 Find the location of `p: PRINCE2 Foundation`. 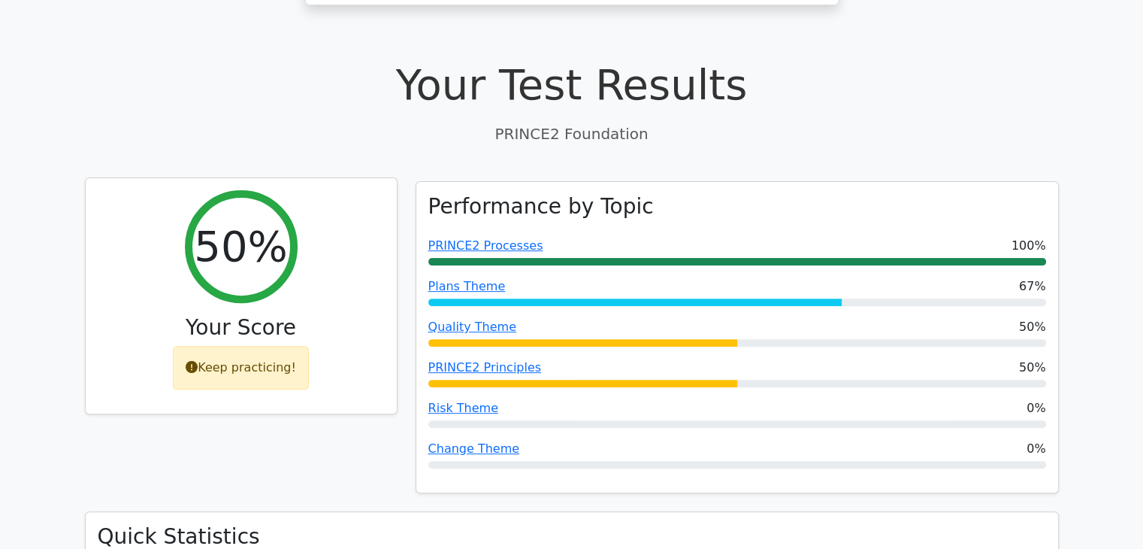

p: PRINCE2 Foundation is located at coordinates (572, 134).